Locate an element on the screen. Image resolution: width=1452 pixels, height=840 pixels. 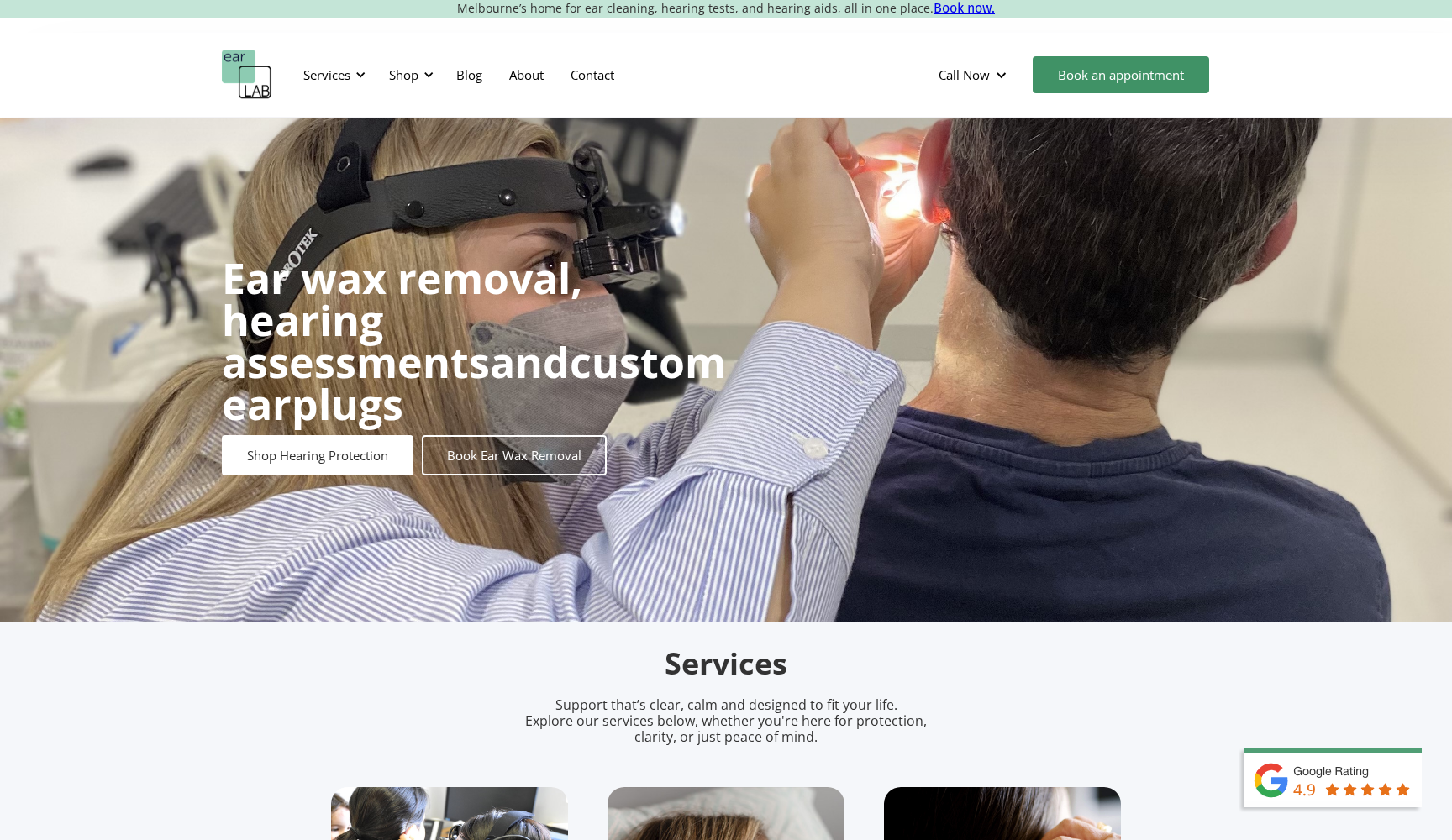
a: home is located at coordinates (247, 74).